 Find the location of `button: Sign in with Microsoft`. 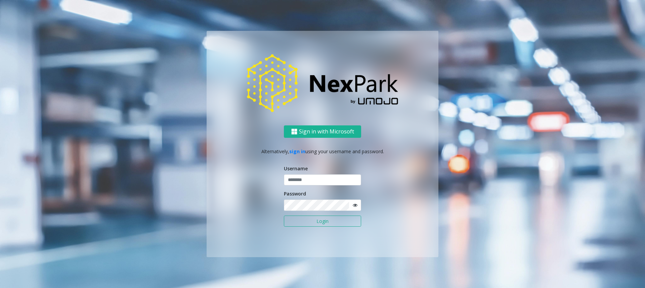

button: Sign in with Microsoft is located at coordinates (322, 132).